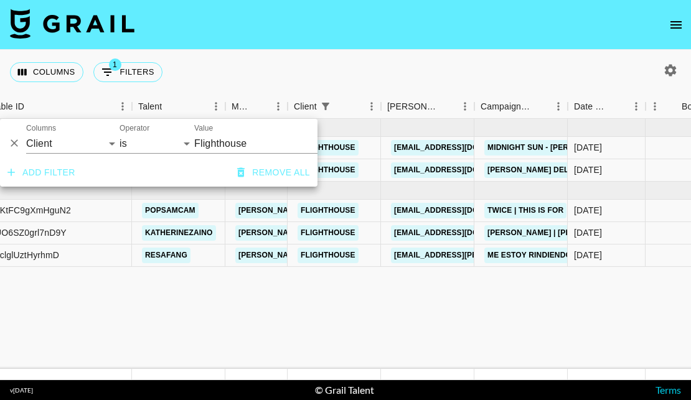 Image resolution: width=691 pixels, height=400 pixels. I want to click on a: TWICE | This Is For, so click(525, 210).